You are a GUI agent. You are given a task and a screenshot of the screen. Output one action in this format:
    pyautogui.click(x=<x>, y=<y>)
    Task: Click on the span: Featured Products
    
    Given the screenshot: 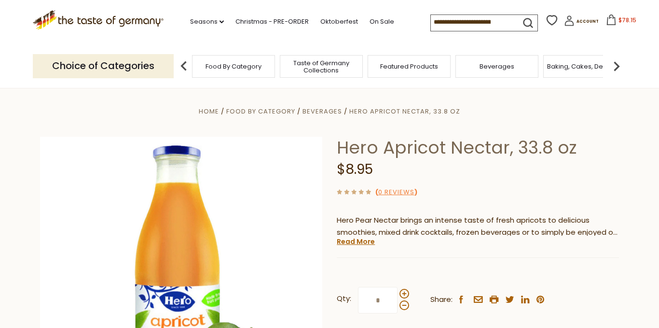 What is the action you would take?
    pyautogui.click(x=409, y=66)
    